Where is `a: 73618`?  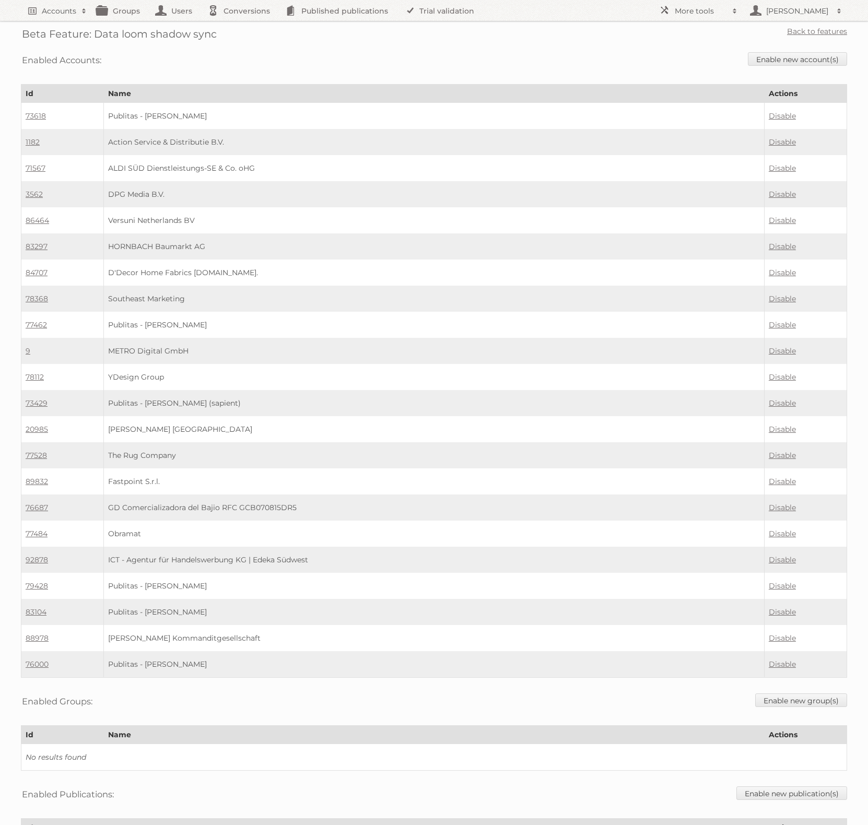 a: 73618 is located at coordinates (36, 116).